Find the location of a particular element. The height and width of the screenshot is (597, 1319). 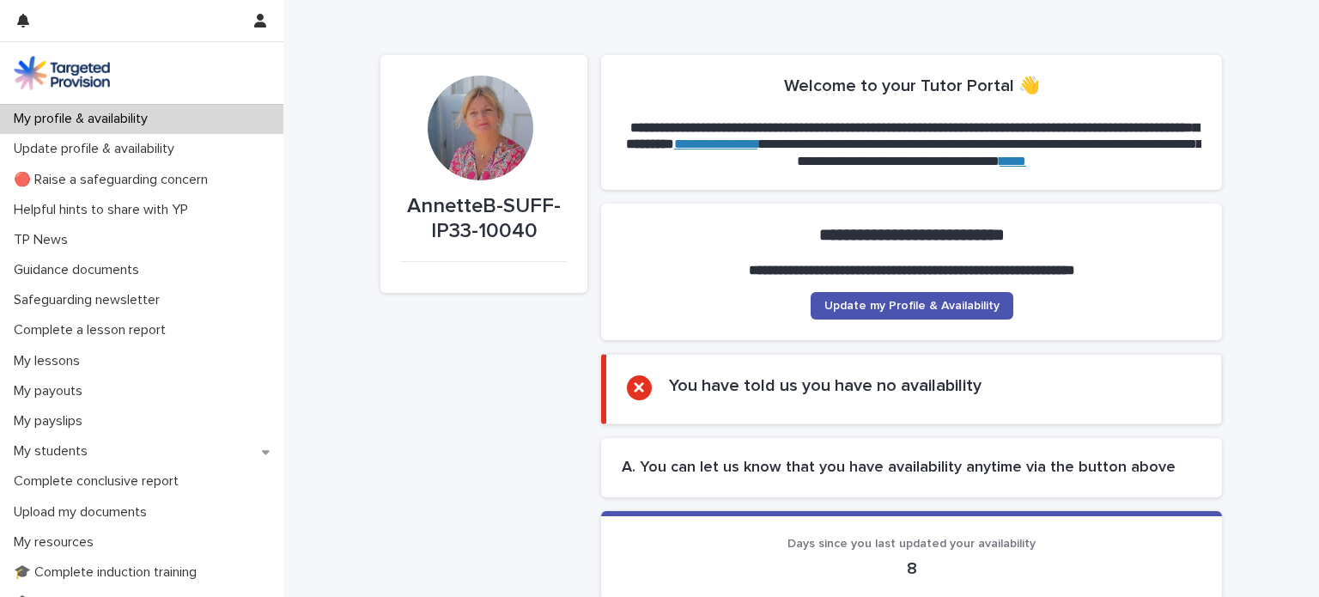

p: My resources is located at coordinates (57, 542).